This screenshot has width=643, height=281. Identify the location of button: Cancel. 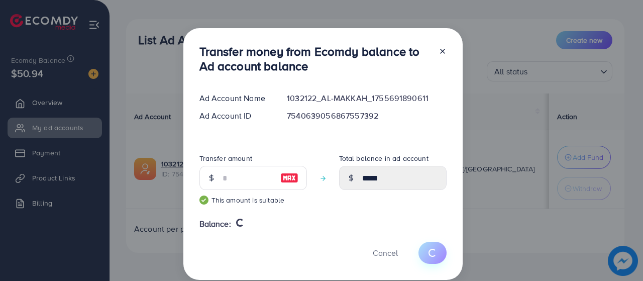
(385, 252).